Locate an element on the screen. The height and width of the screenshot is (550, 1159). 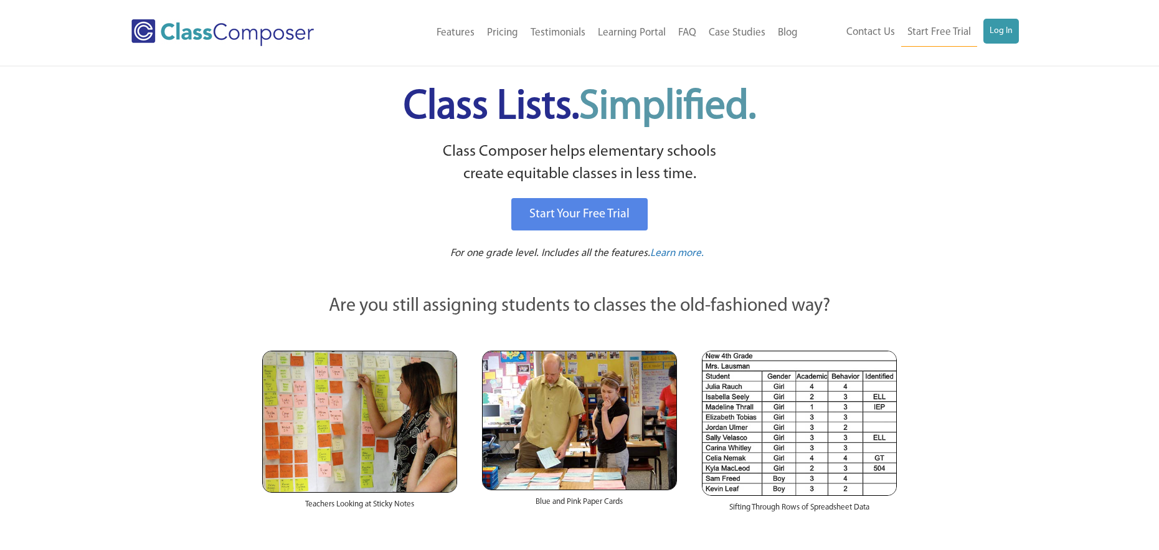
div: Teachers Looking at Sticky Notes is located at coordinates (359, 508).